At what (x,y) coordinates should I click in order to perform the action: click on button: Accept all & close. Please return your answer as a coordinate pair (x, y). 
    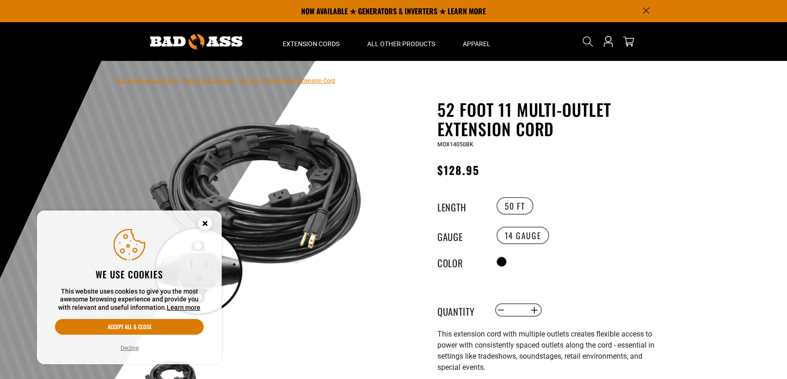
    Looking at the image, I should click on (129, 327).